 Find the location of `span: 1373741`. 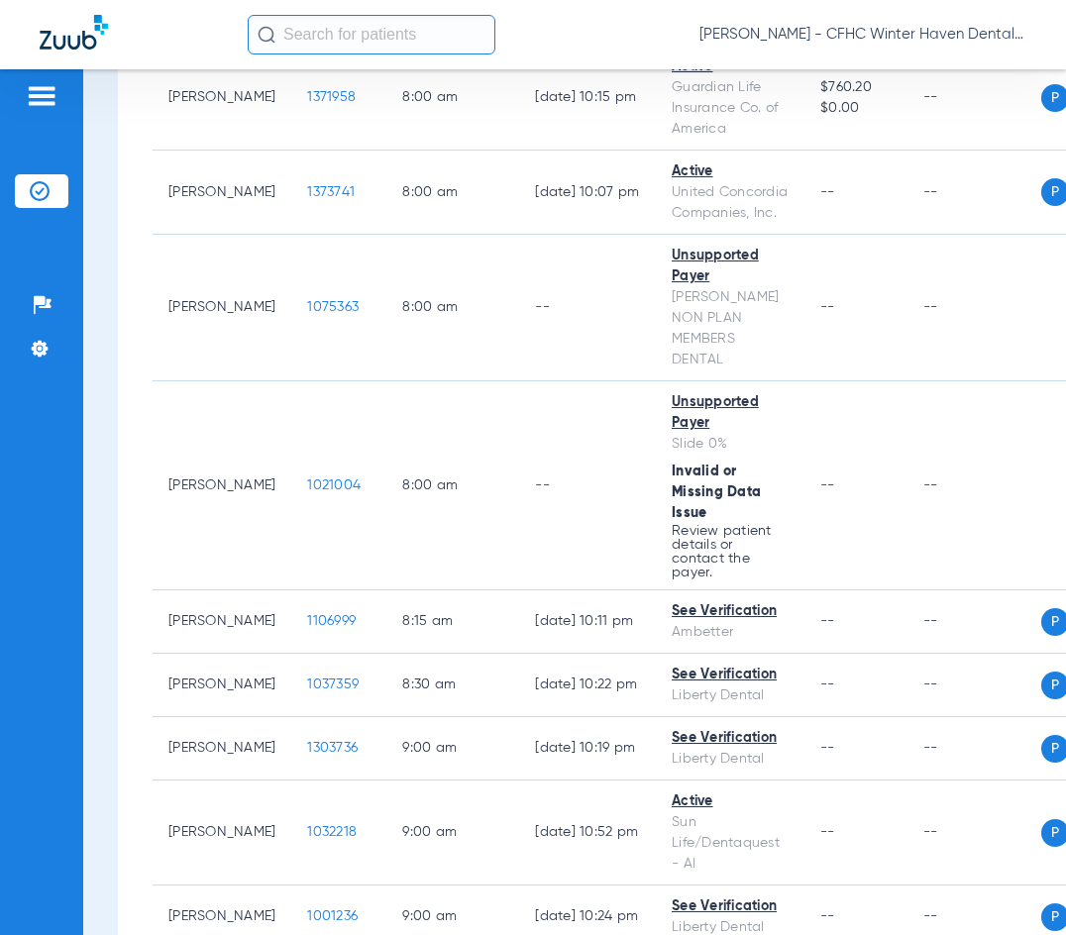

span: 1373741 is located at coordinates (331, 192).